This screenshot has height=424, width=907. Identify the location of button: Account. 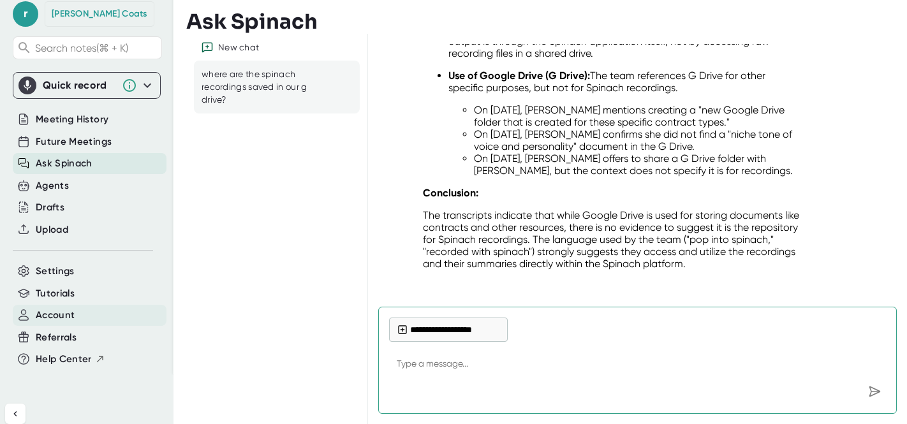
(55, 315).